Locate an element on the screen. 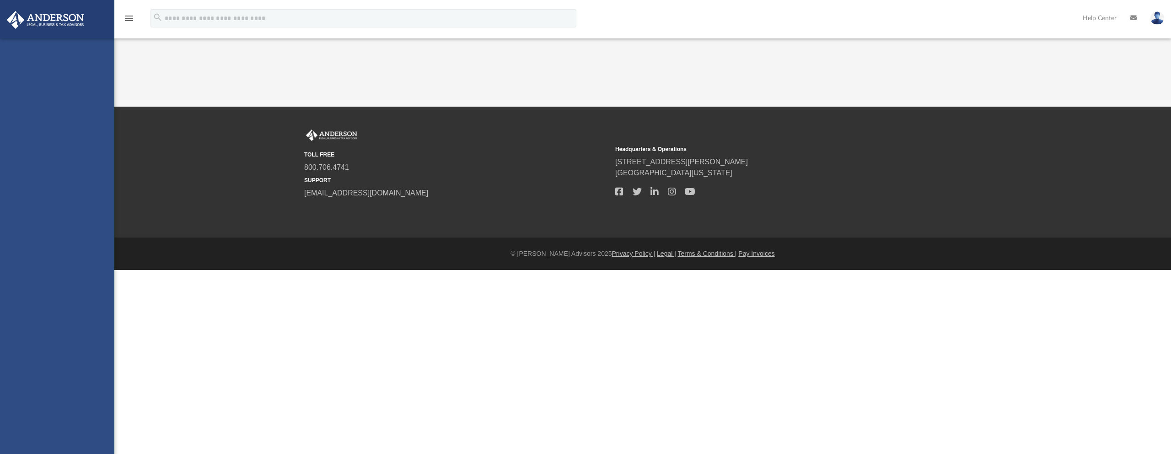  a: Legal | is located at coordinates (667, 254).